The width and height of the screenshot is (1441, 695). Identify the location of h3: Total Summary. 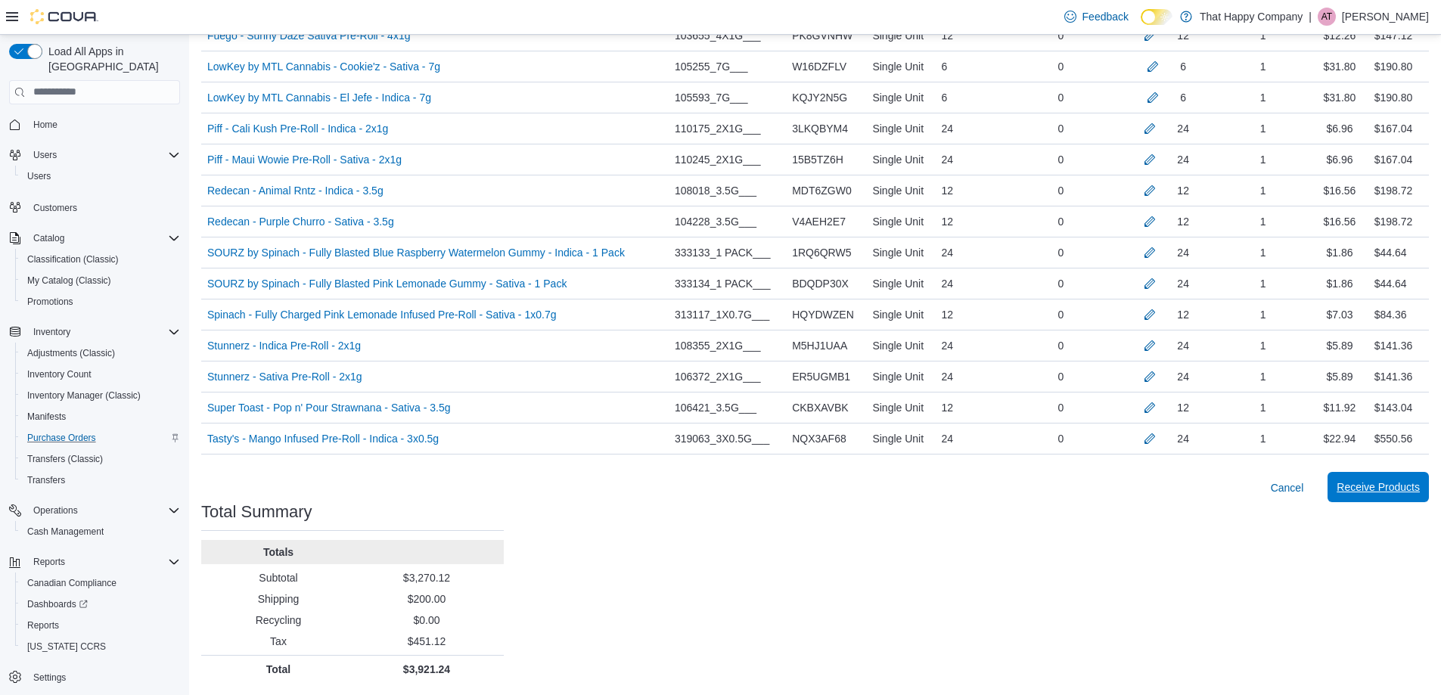
(256, 512).